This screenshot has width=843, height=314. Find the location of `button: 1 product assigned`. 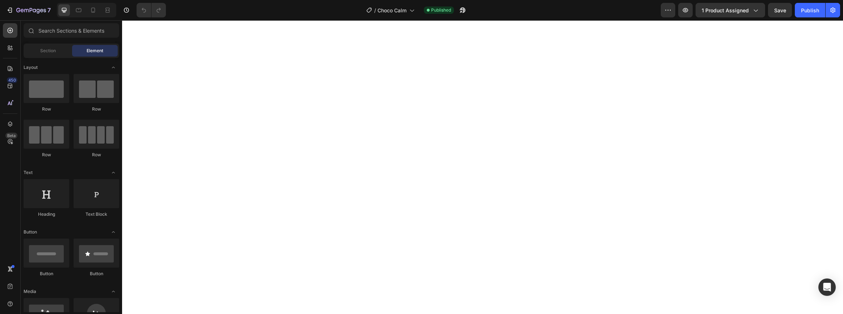

button: 1 product assigned is located at coordinates (730, 10).